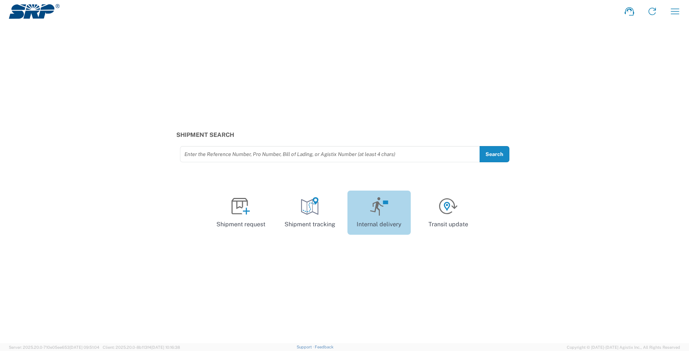 Image resolution: width=689 pixels, height=351 pixels. What do you see at coordinates (141, 348) in the screenshot?
I see `span: Client: 2025.20.0-8b113f4` at bounding box center [141, 348].